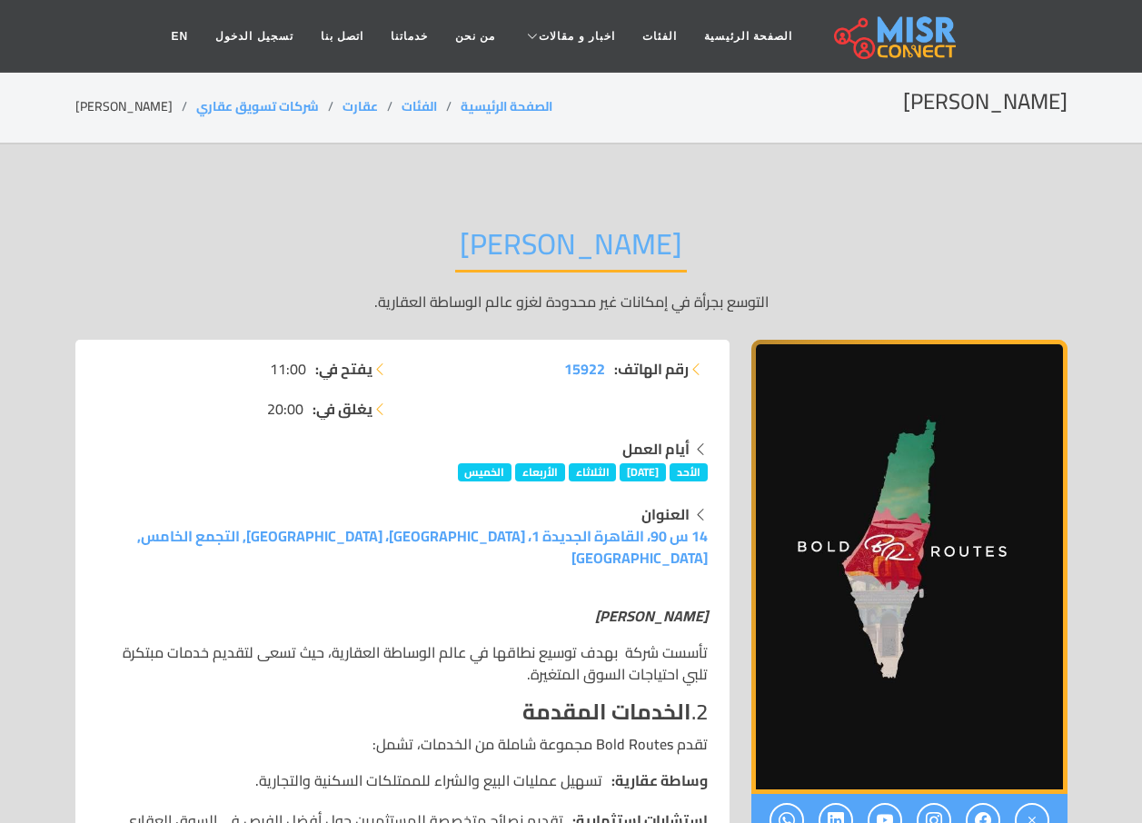 The width and height of the screenshot is (1142, 823). Describe the element at coordinates (475, 36) in the screenshot. I see `a: من نحن` at that location.